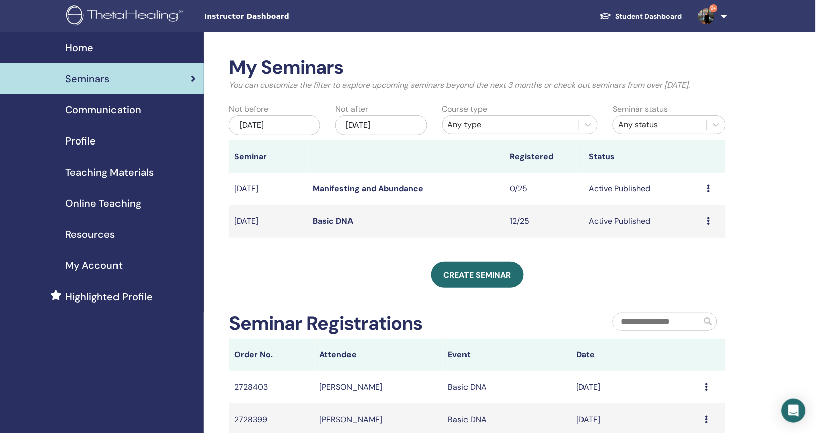  Describe the element at coordinates (477, 85) in the screenshot. I see `p: You can customize the filter to explore upcoming seminars beyond the next 3 months or check out s...` at that location.